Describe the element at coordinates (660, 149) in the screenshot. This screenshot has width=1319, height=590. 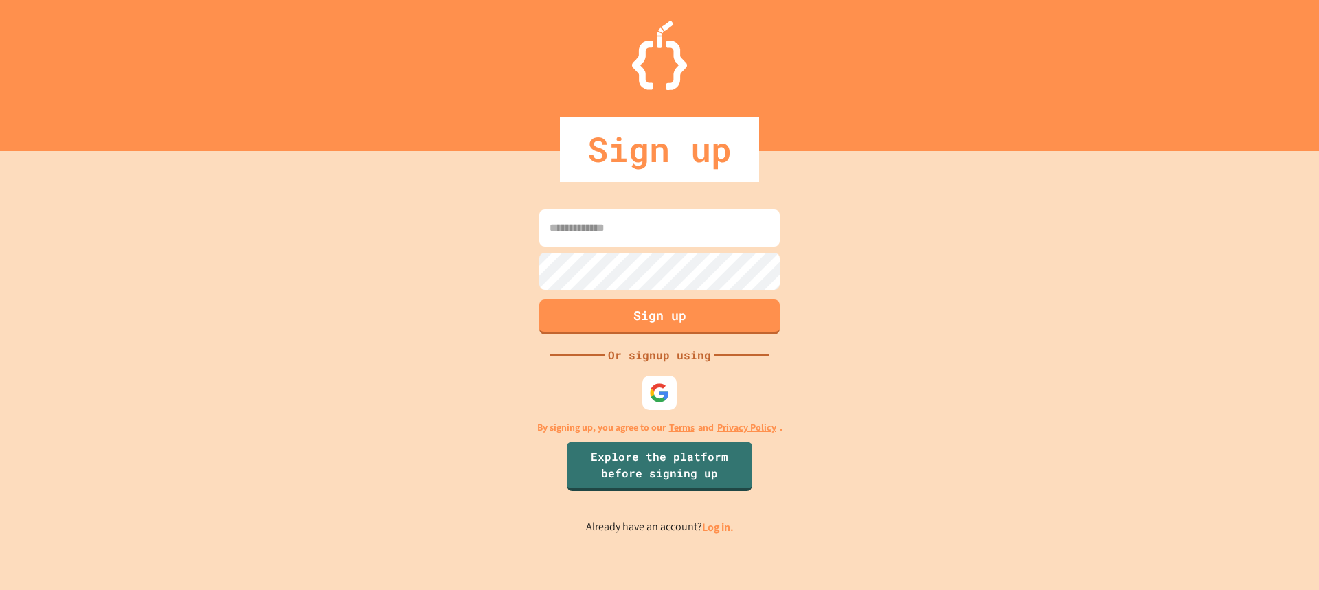
I see `div: Sign up` at that location.